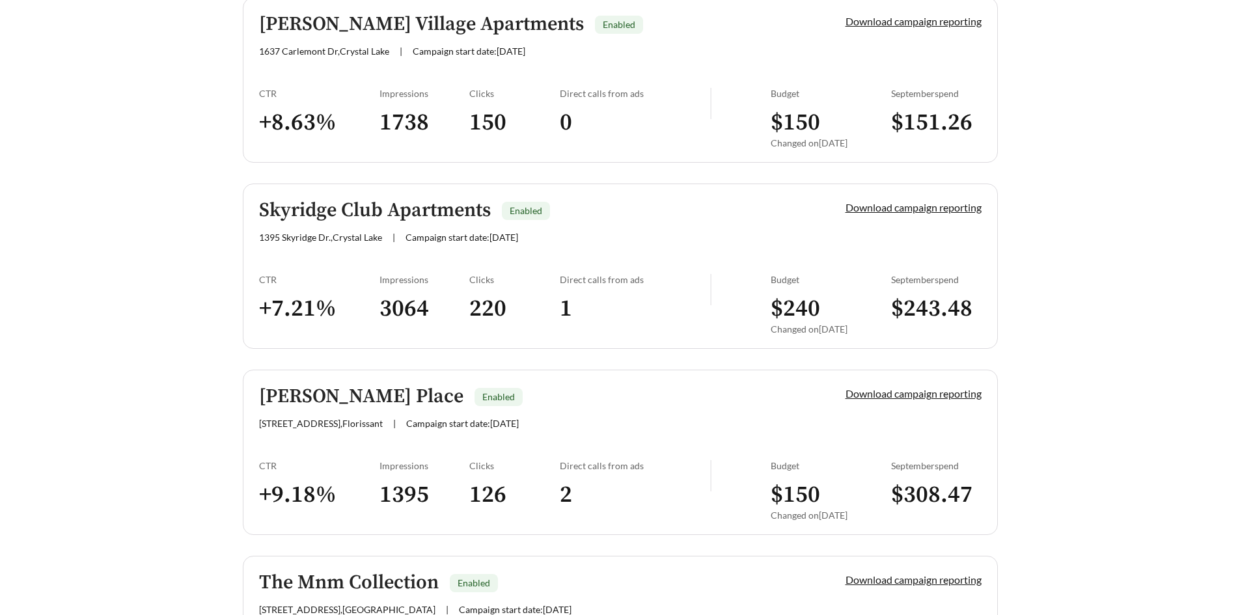 Image resolution: width=1240 pixels, height=615 pixels. I want to click on h3: + 8.63 %, so click(319, 122).